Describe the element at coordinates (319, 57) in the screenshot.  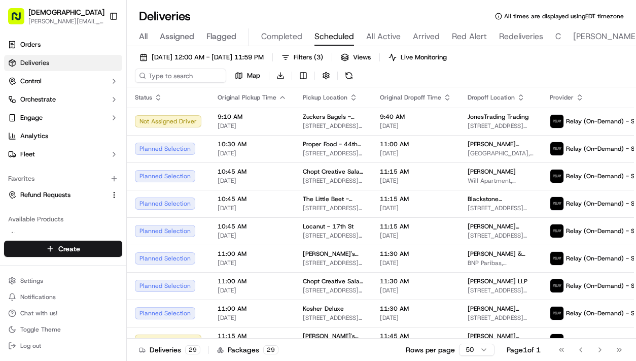
I see `span: ( 3 )` at that location.